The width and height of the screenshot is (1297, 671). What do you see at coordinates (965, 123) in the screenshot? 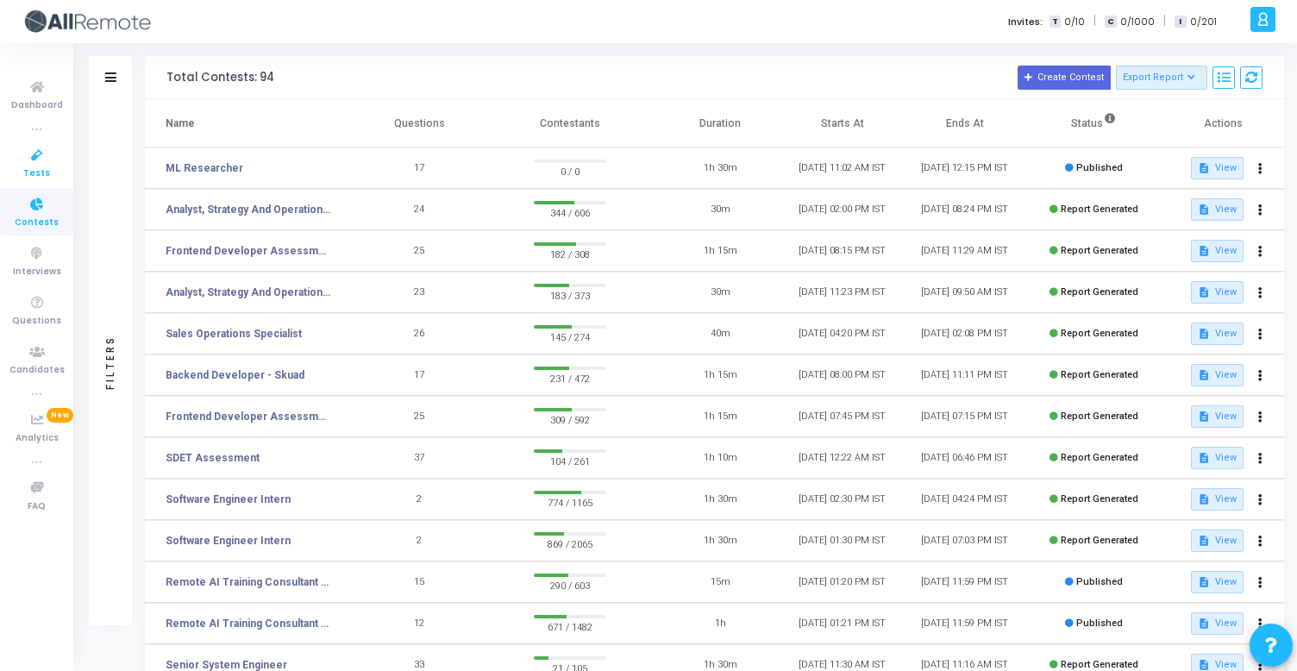
I see `th: Ends At` at bounding box center [965, 123].